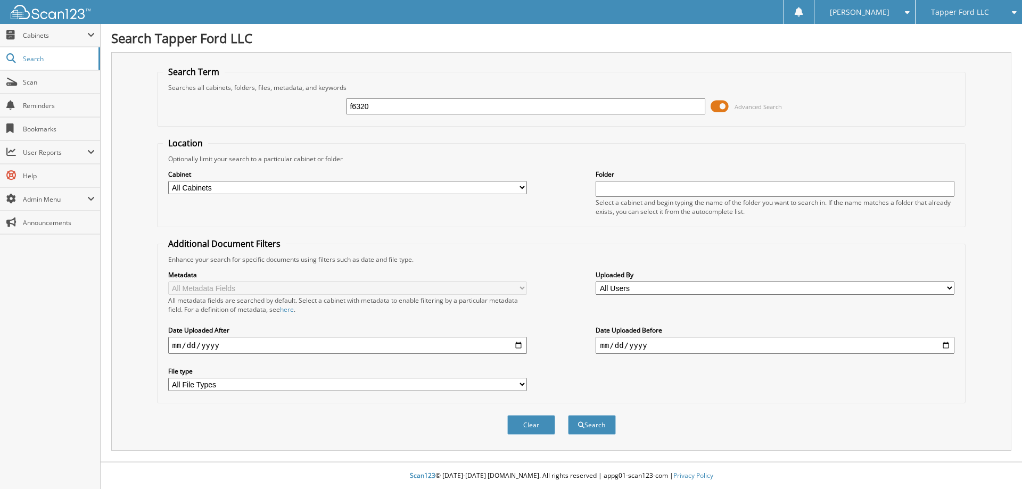 The width and height of the screenshot is (1022, 489). Describe the element at coordinates (775, 174) in the screenshot. I see `label: Folder` at that location.